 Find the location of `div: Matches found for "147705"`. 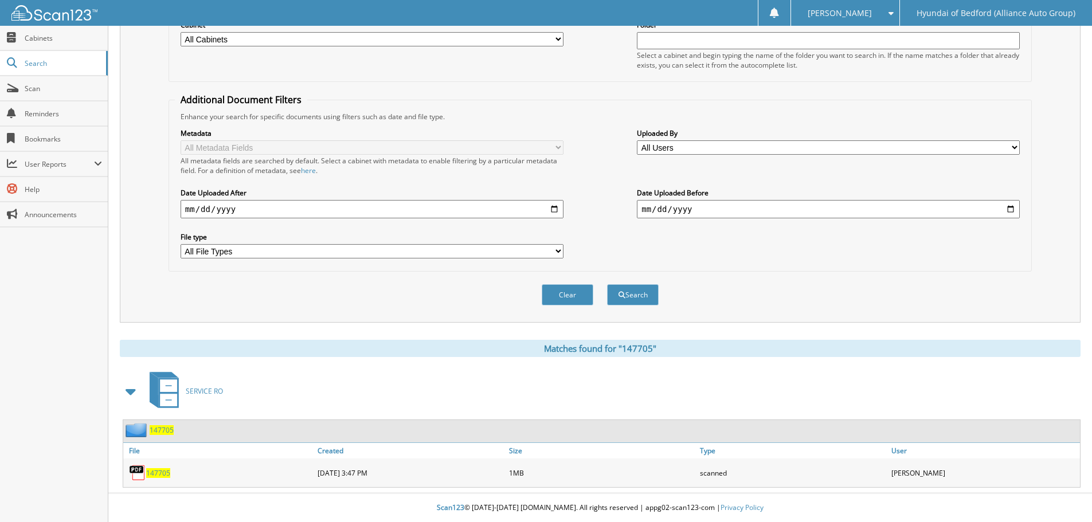

div: Matches found for "147705" is located at coordinates (600, 349).